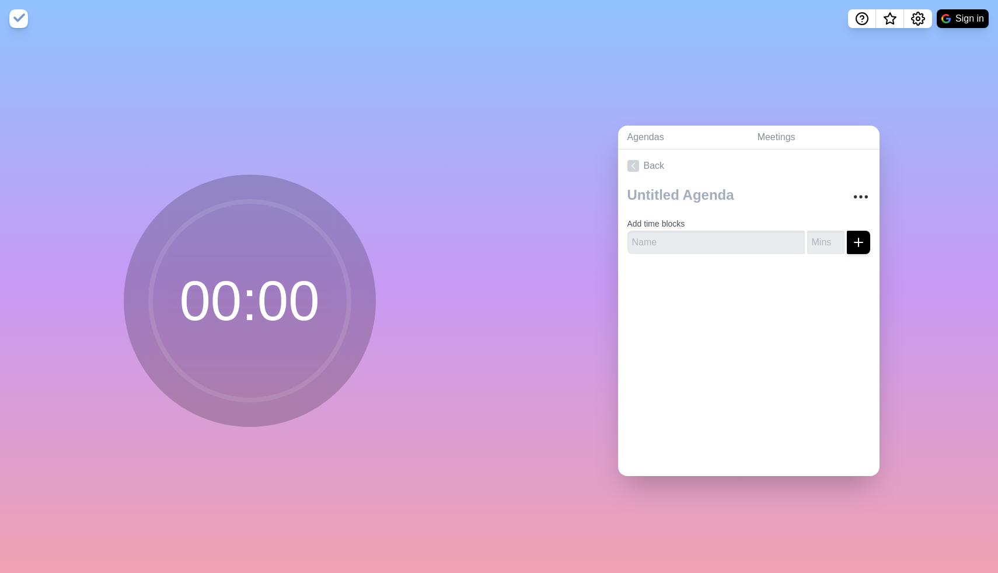 The height and width of the screenshot is (573, 998). What do you see at coordinates (826, 242) in the screenshot?
I see `input: Mins` at bounding box center [826, 242].